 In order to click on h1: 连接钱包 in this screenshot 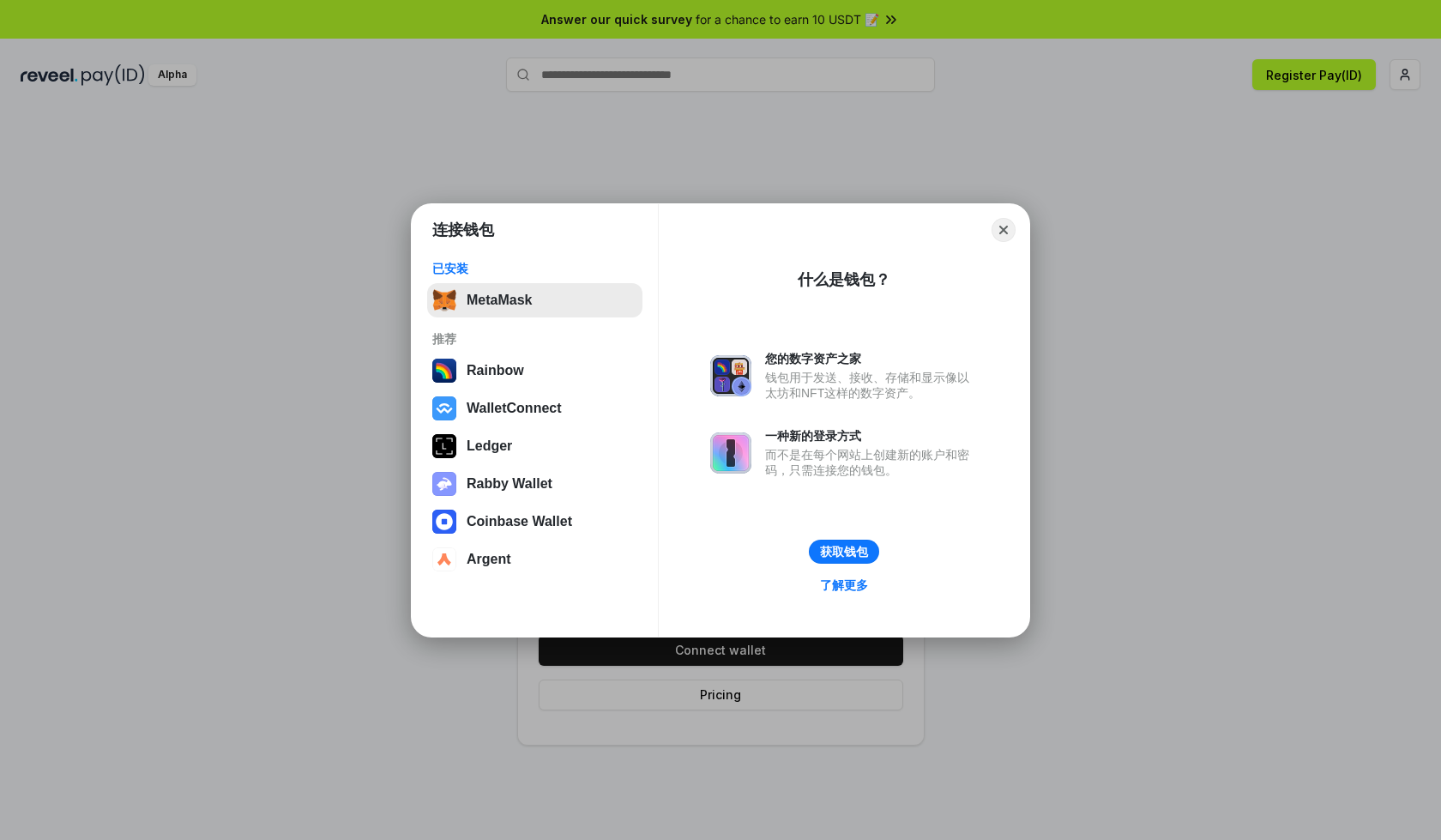, I will do `click(463, 230)`.